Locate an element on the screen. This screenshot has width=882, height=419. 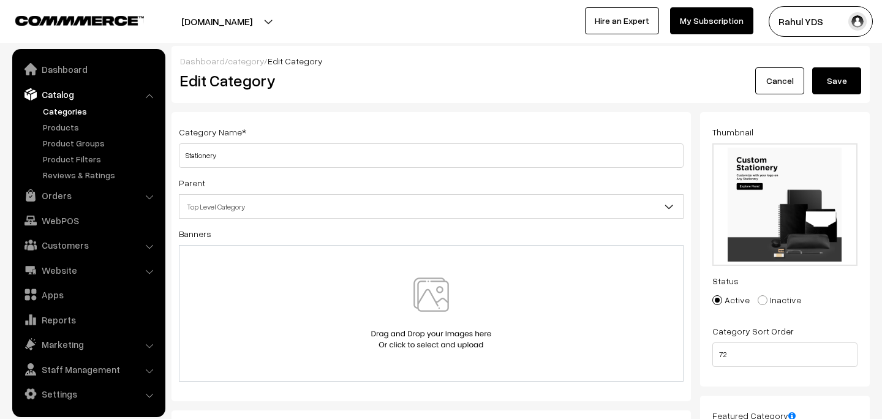
span: Edit Category is located at coordinates (295, 61).